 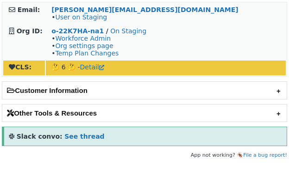 I want to click on a: File a bug report!, so click(x=265, y=155).